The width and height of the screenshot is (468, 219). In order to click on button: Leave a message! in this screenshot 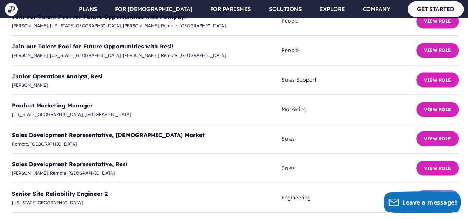, I will do `click(422, 203)`.